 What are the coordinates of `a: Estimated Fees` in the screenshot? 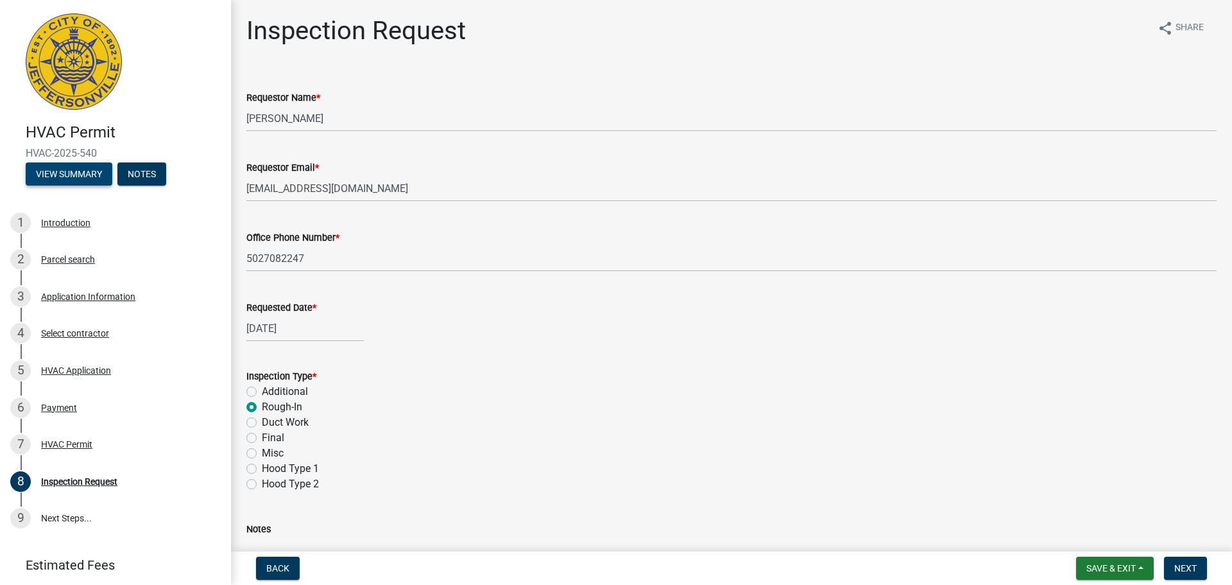 It's located at (110, 565).